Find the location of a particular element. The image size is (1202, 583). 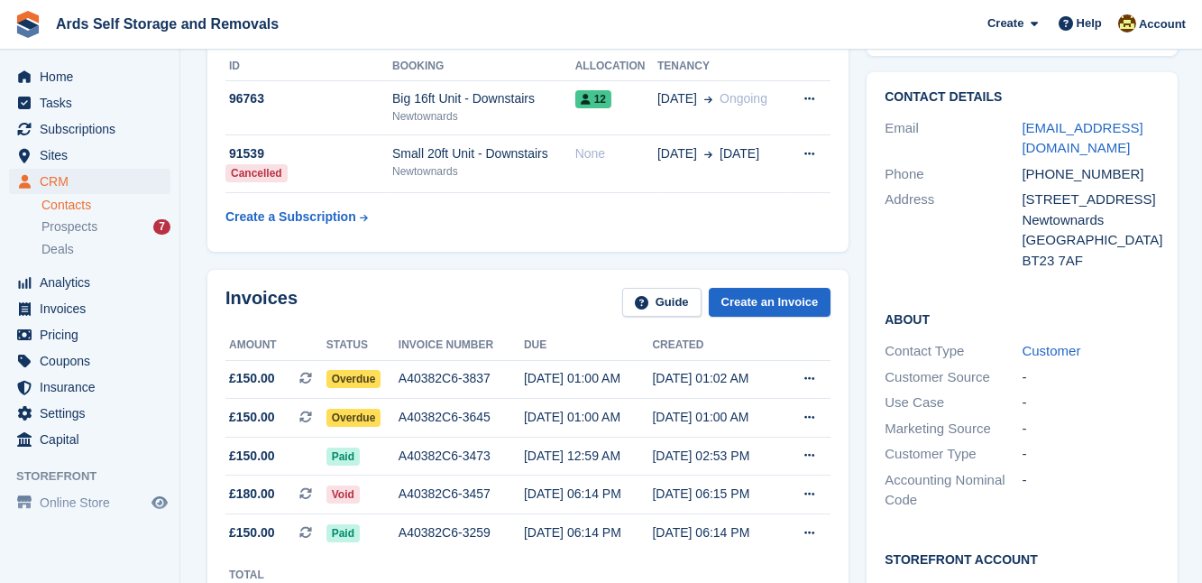

span: Help is located at coordinates (1090, 23).